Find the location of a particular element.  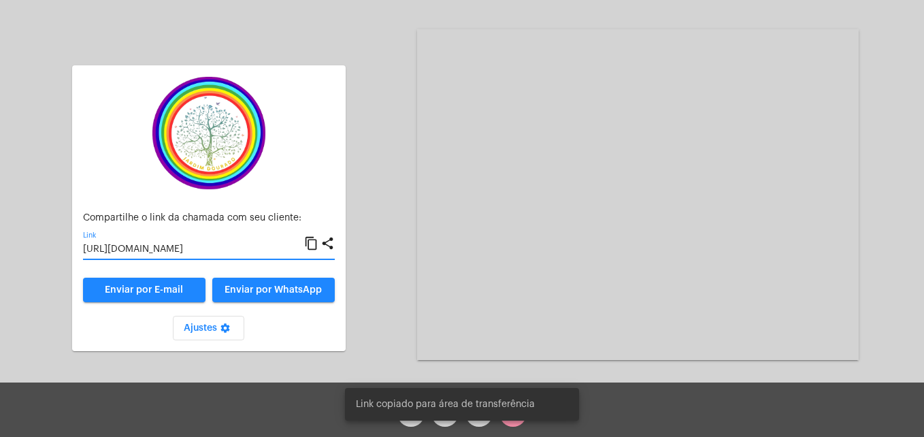

p: Compartilhe o link da chamada com seu cliente: is located at coordinates (209, 218).